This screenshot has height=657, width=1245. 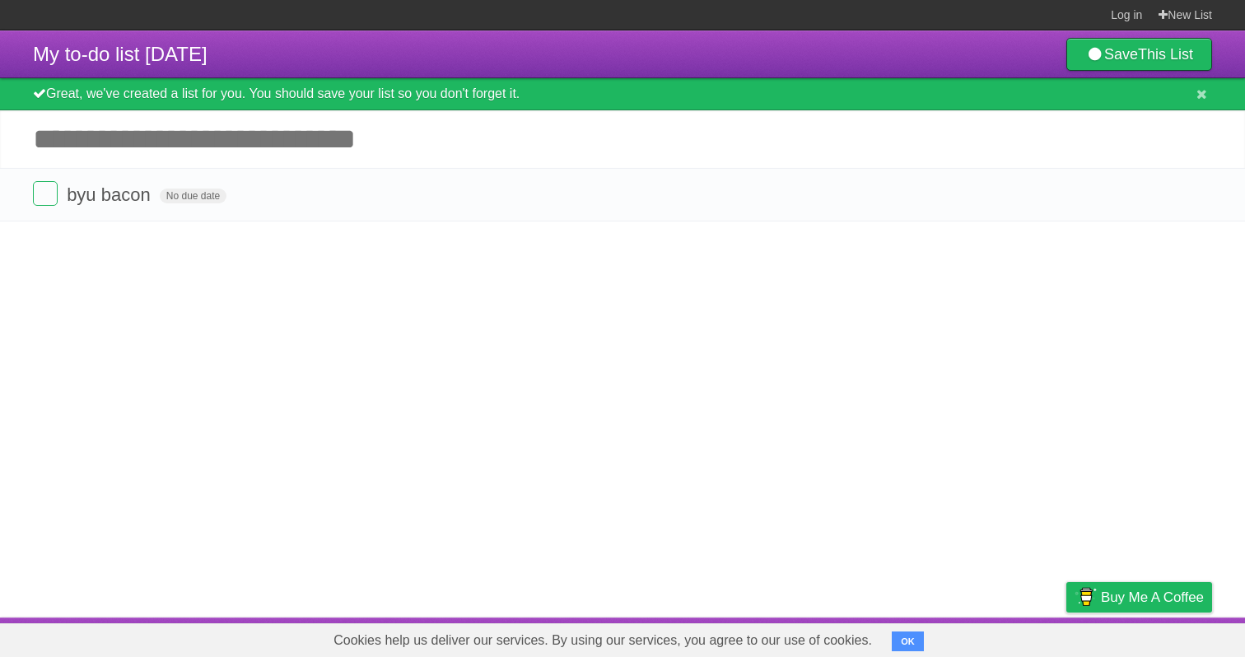 What do you see at coordinates (1139, 54) in the screenshot?
I see `a: SaveThis List` at bounding box center [1139, 54].